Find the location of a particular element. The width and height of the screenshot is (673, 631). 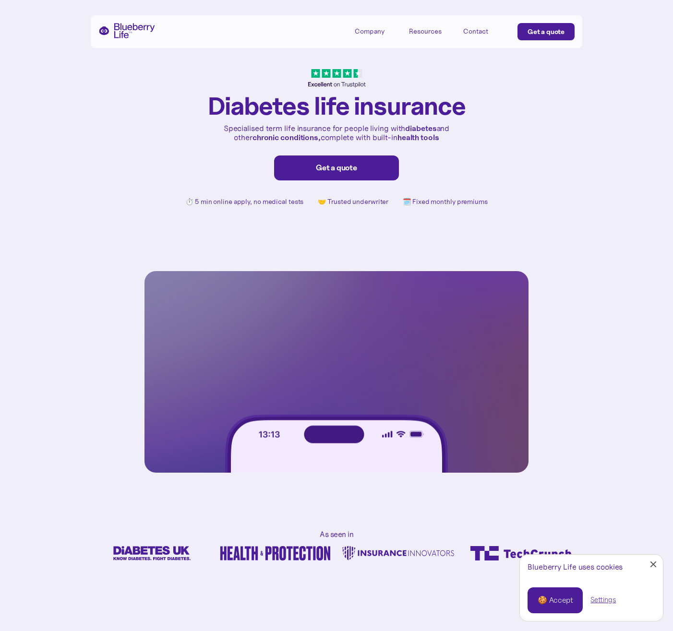

div: 2 of 8 is located at coordinates (275, 553).